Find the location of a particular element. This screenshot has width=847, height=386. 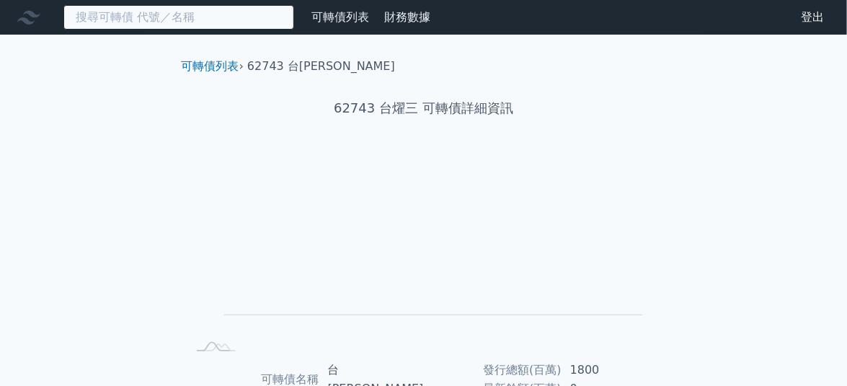

input: 搜尋可轉債 代號／名稱 is located at coordinates (179, 17).